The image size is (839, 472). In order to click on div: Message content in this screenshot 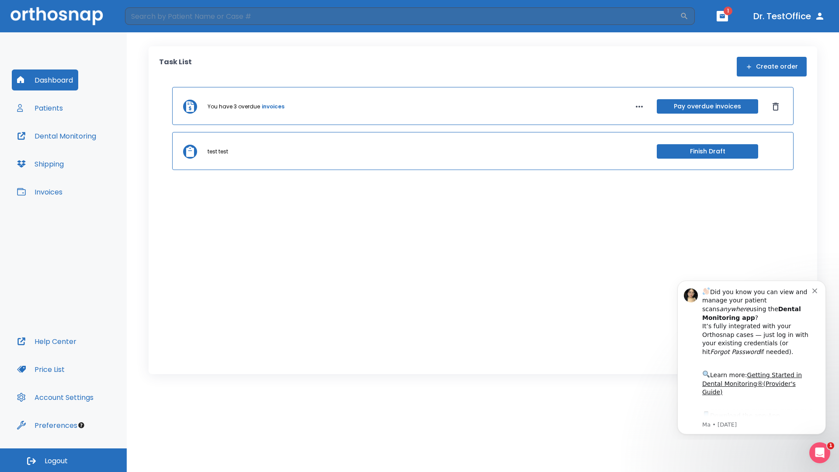, I will do `click(93, 79)`.